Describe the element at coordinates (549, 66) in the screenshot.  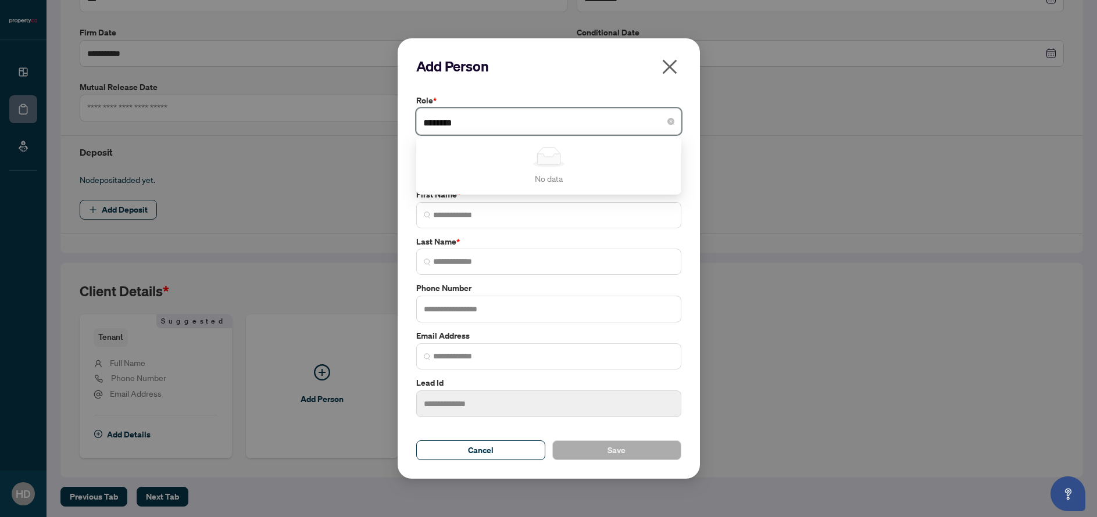
I see `h2: Add Person` at that location.